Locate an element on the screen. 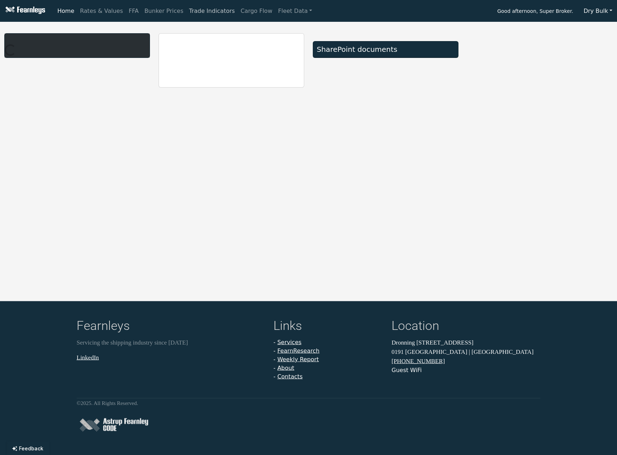  a: FearnResearch is located at coordinates (298, 351).